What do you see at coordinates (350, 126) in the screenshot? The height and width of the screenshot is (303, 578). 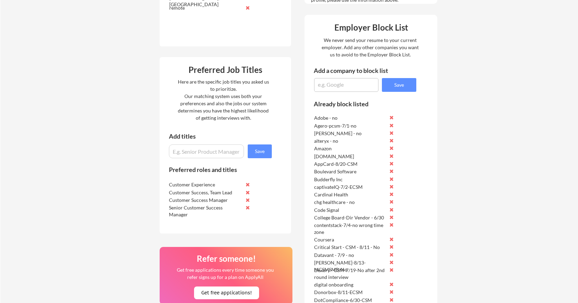 I see `div: Agero-pcsm-7/1-no` at bounding box center [350, 126].